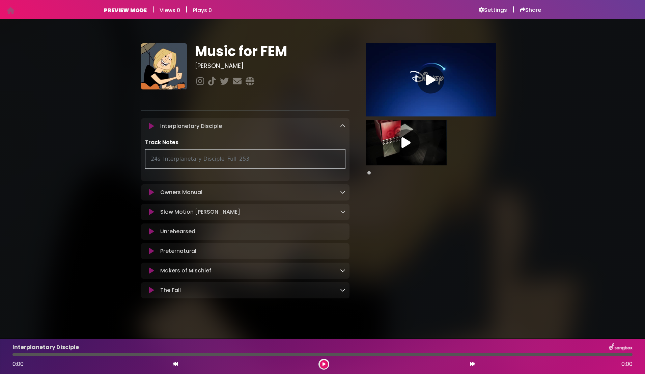 The height and width of the screenshot is (374, 645). Describe the element at coordinates (493, 10) in the screenshot. I see `a: Settings` at that location.